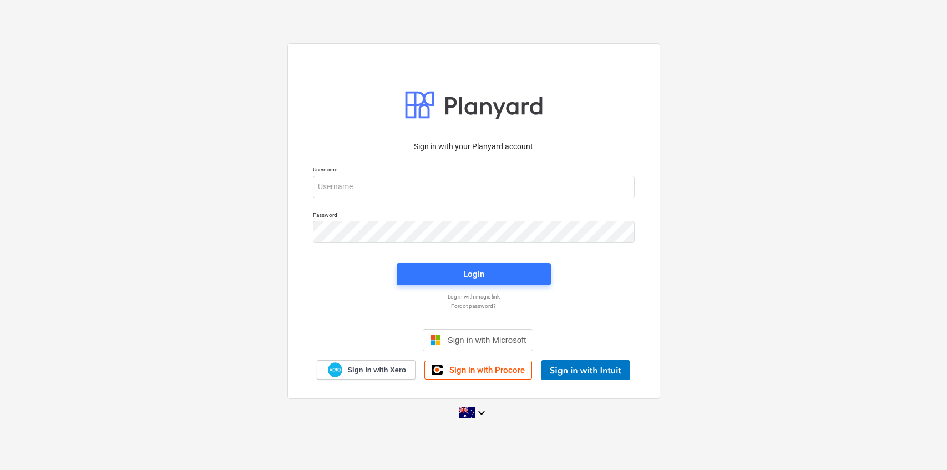 This screenshot has width=947, height=470. Describe the element at coordinates (482, 413) in the screenshot. I see `i: keyboard_arrow_down` at that location.